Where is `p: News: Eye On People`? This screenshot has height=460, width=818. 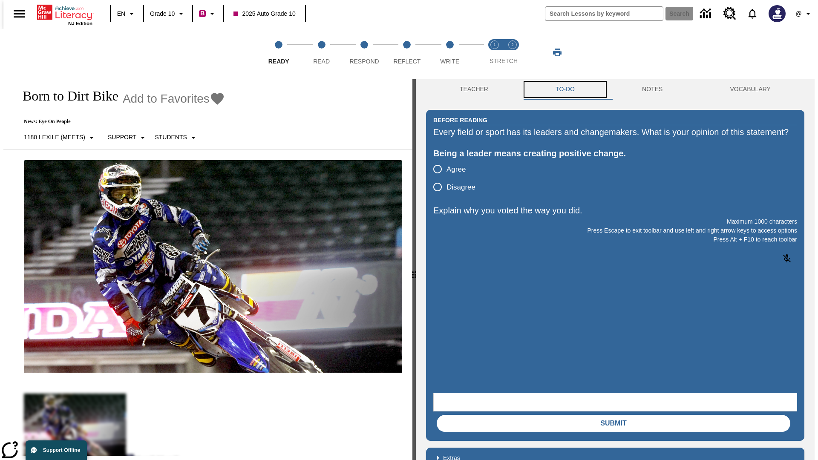
p: News: Eye On People is located at coordinates (119, 121).